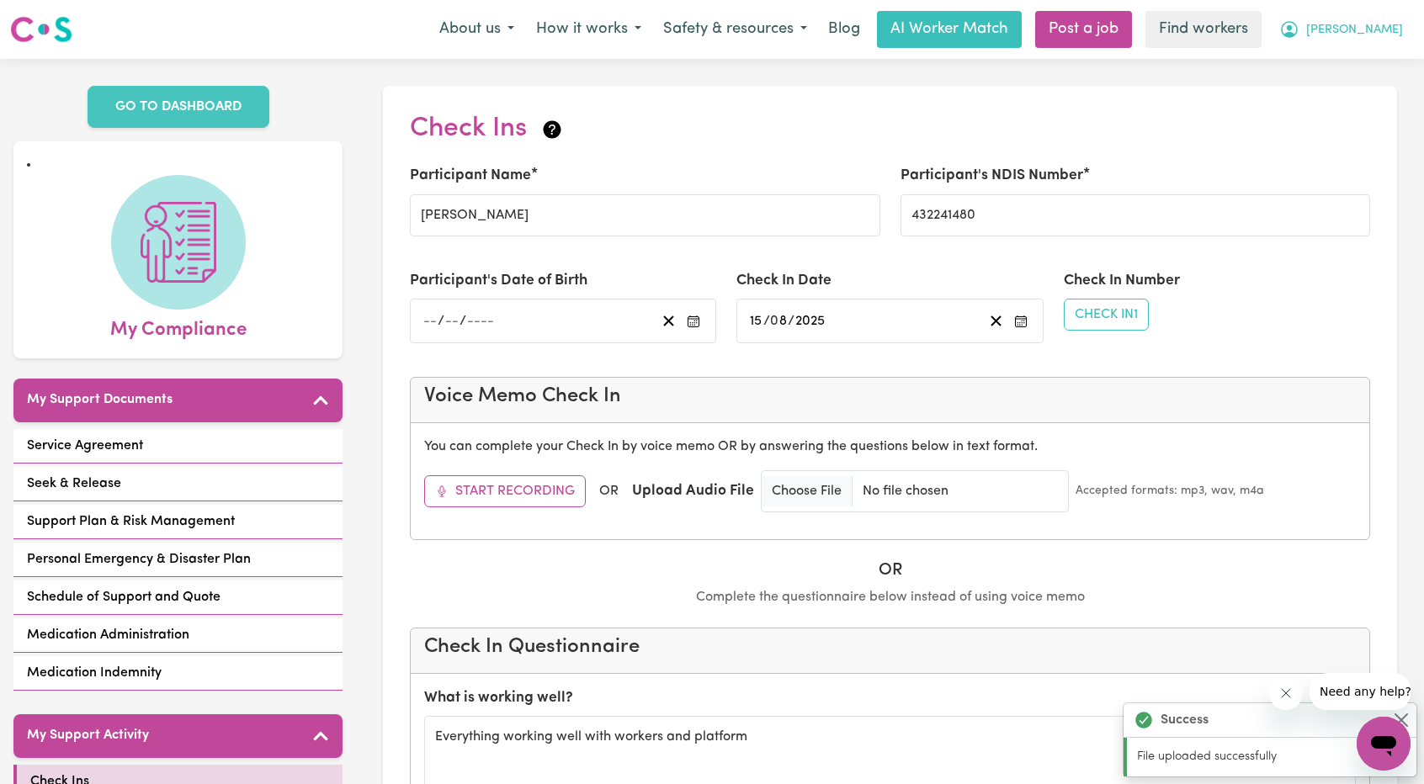 The height and width of the screenshot is (784, 1424). What do you see at coordinates (1106, 315) in the screenshot?
I see `button: Check In1` at bounding box center [1106, 315].